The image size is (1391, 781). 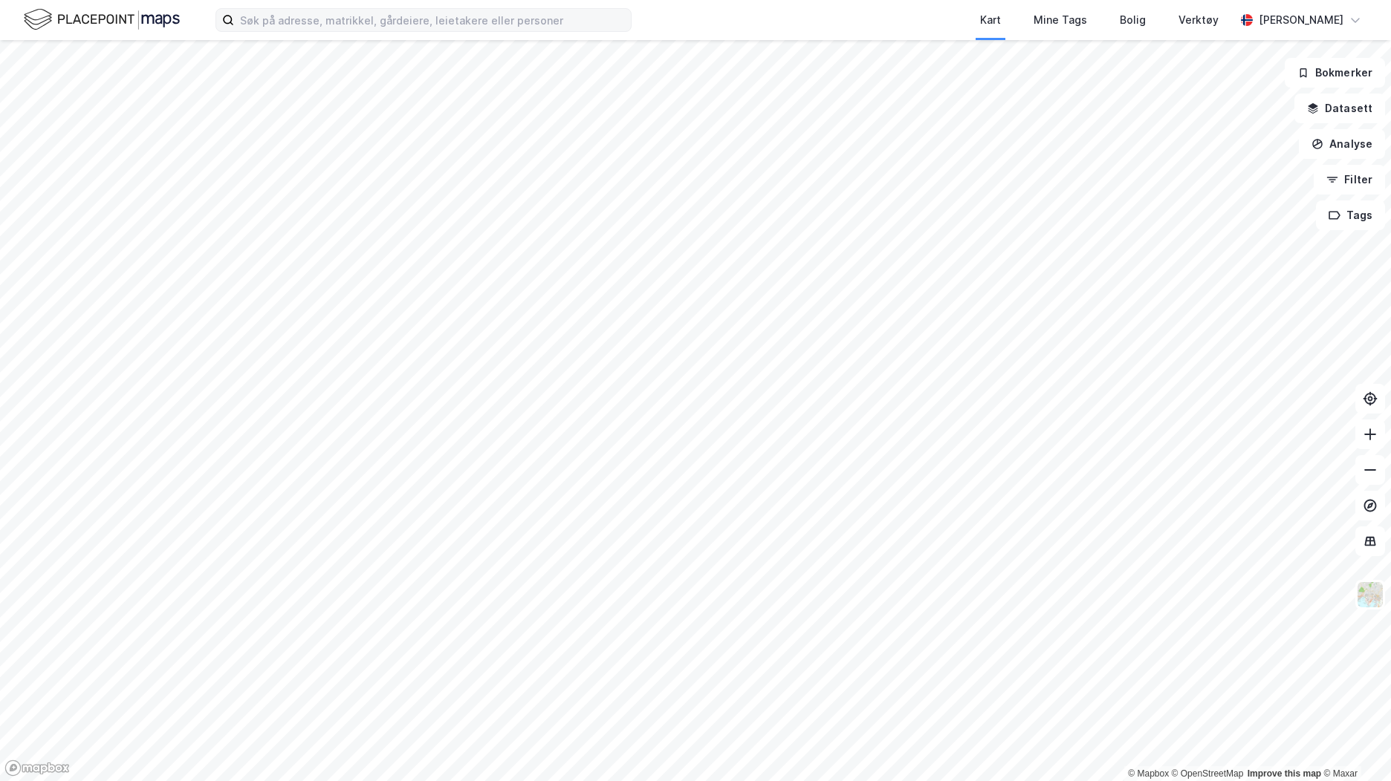 I want to click on a: Mapbox homepage, so click(x=37, y=768).